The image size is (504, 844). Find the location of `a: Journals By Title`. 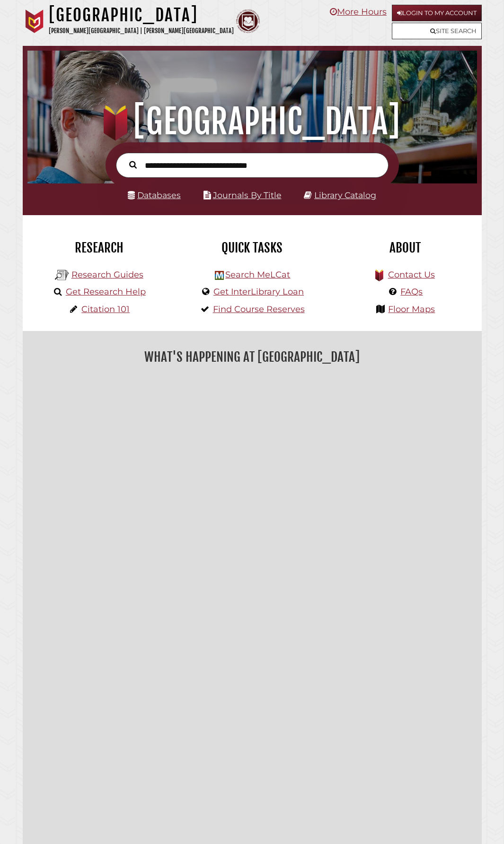

a: Journals By Title is located at coordinates (247, 195).